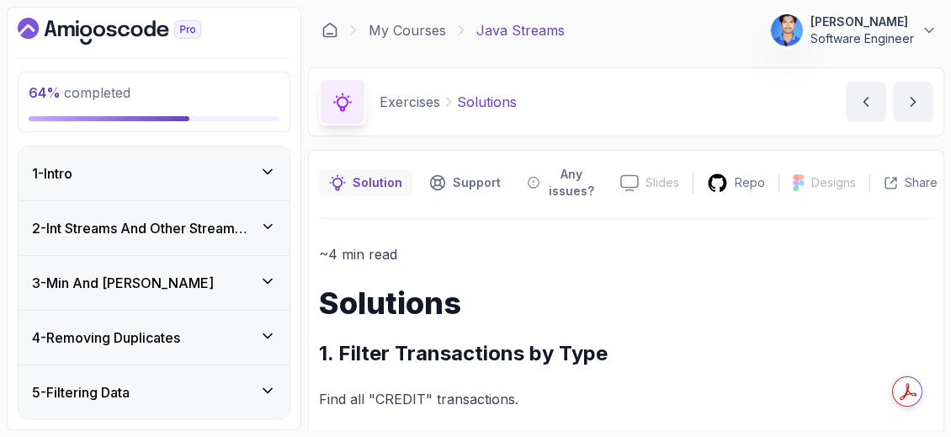 This screenshot has height=437, width=951. What do you see at coordinates (407, 30) in the screenshot?
I see `a: My Courses` at bounding box center [407, 30].